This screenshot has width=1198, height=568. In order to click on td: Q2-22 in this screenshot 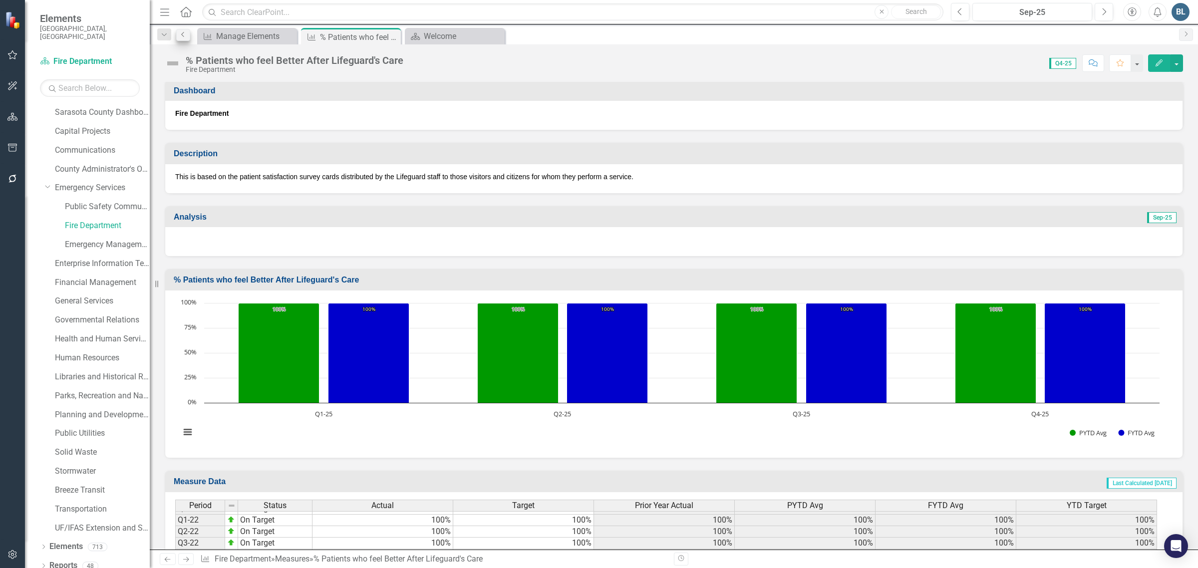, I will do `click(200, 532)`.